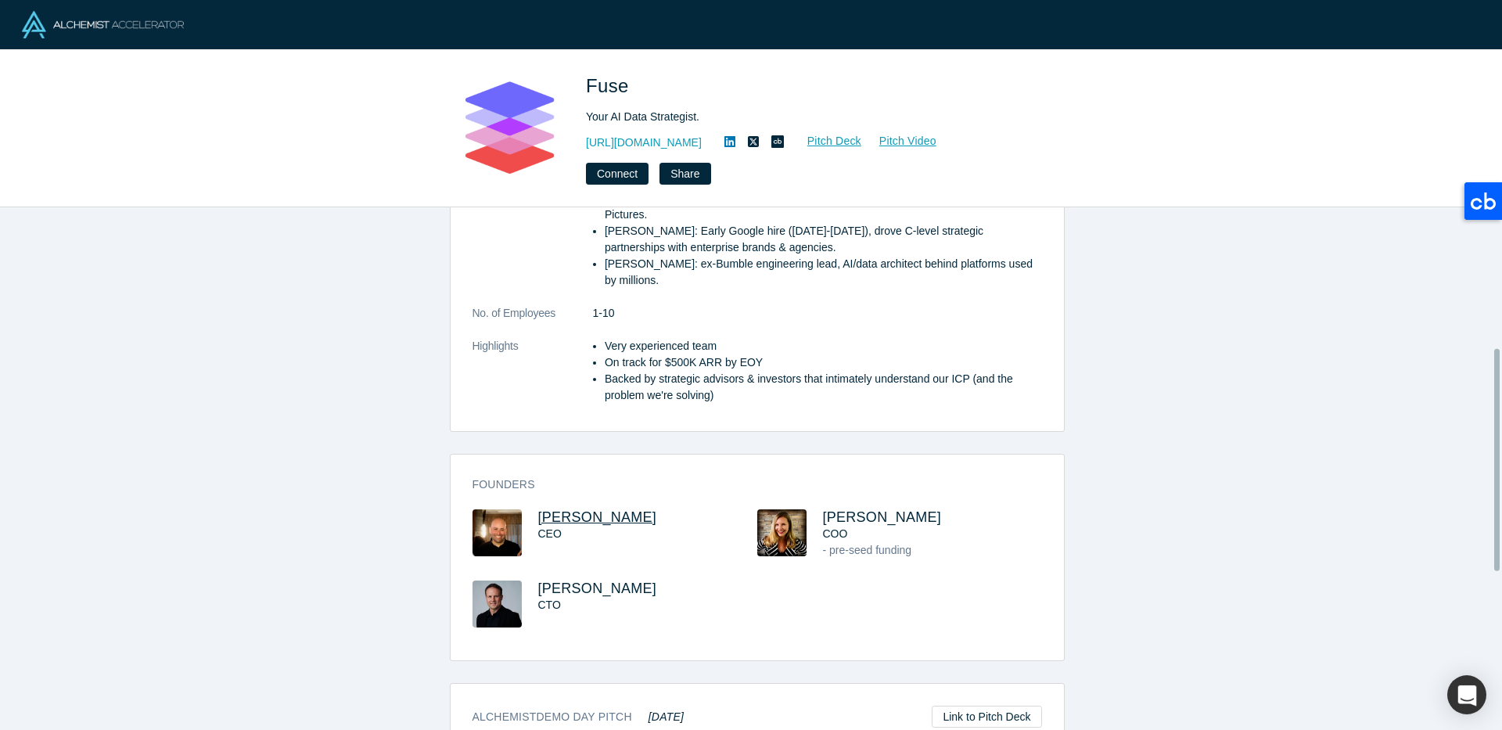 The image size is (1502, 730). Describe the element at coordinates (533, 322) in the screenshot. I see `dt: No. of Employees` at that location.